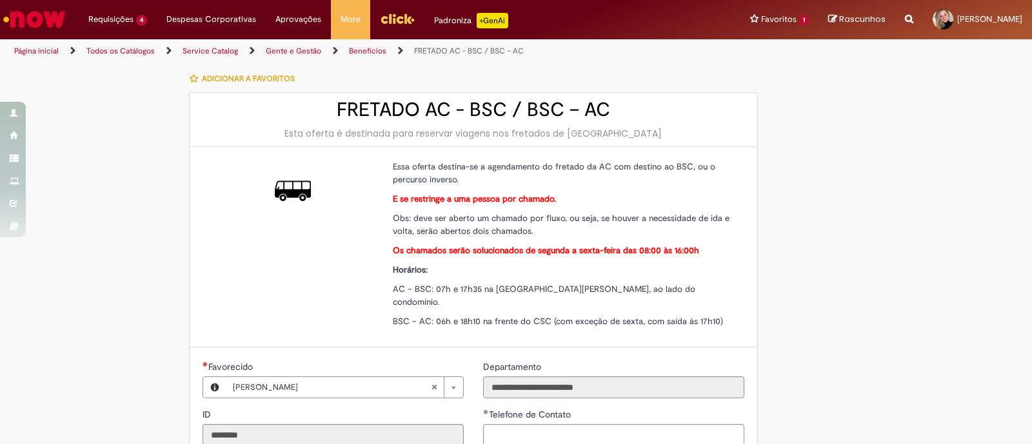  What do you see at coordinates (613, 388) in the screenshot?
I see `input: Departamento` at bounding box center [613, 388].